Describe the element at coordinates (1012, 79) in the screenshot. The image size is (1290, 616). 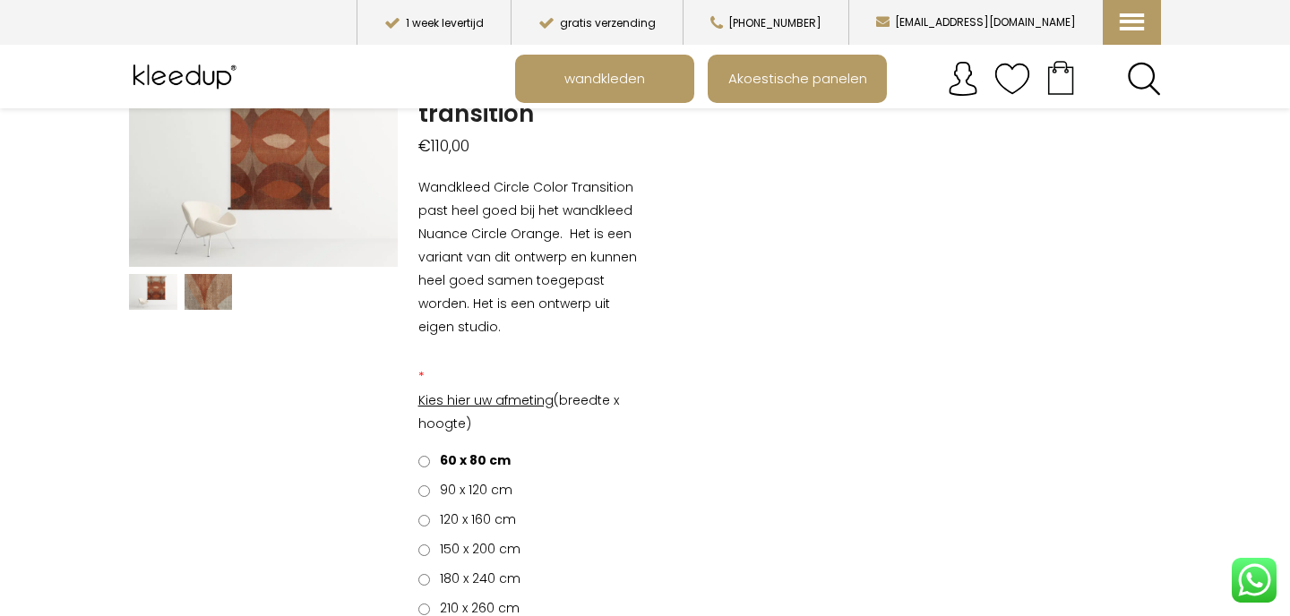
I see `img: verlanglijstje.svg` at that location.